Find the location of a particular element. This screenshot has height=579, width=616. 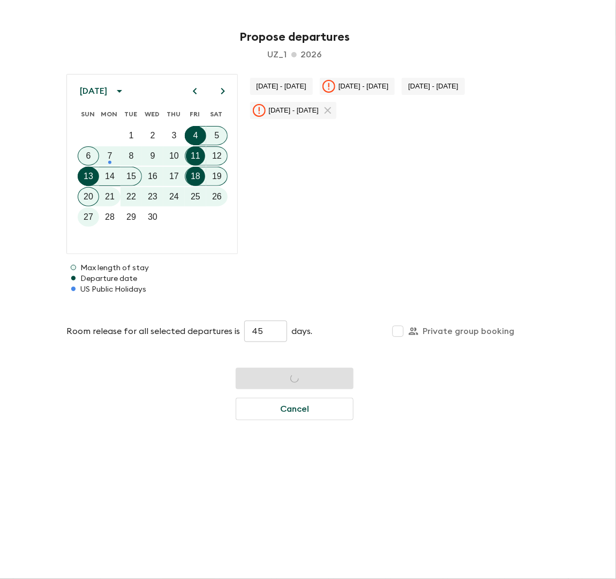

button: Cancel is located at coordinates (295, 409).